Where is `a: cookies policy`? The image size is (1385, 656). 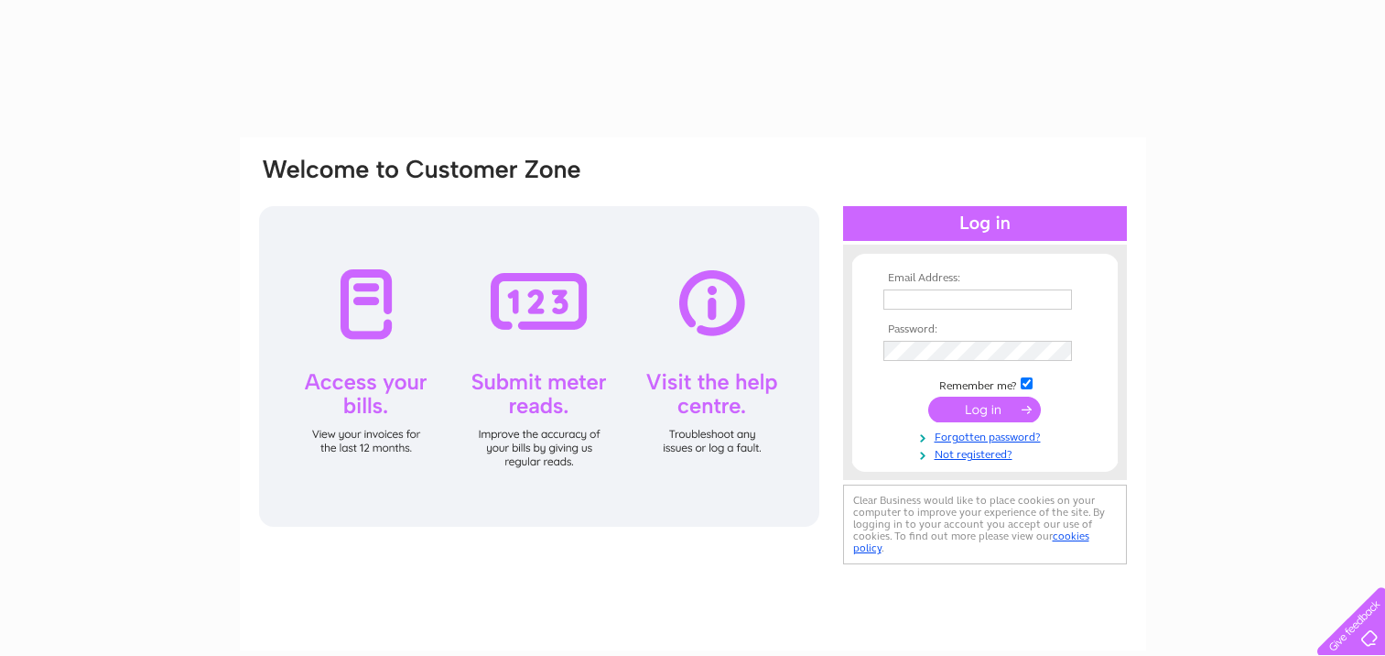 a: cookies policy is located at coordinates (971, 541).